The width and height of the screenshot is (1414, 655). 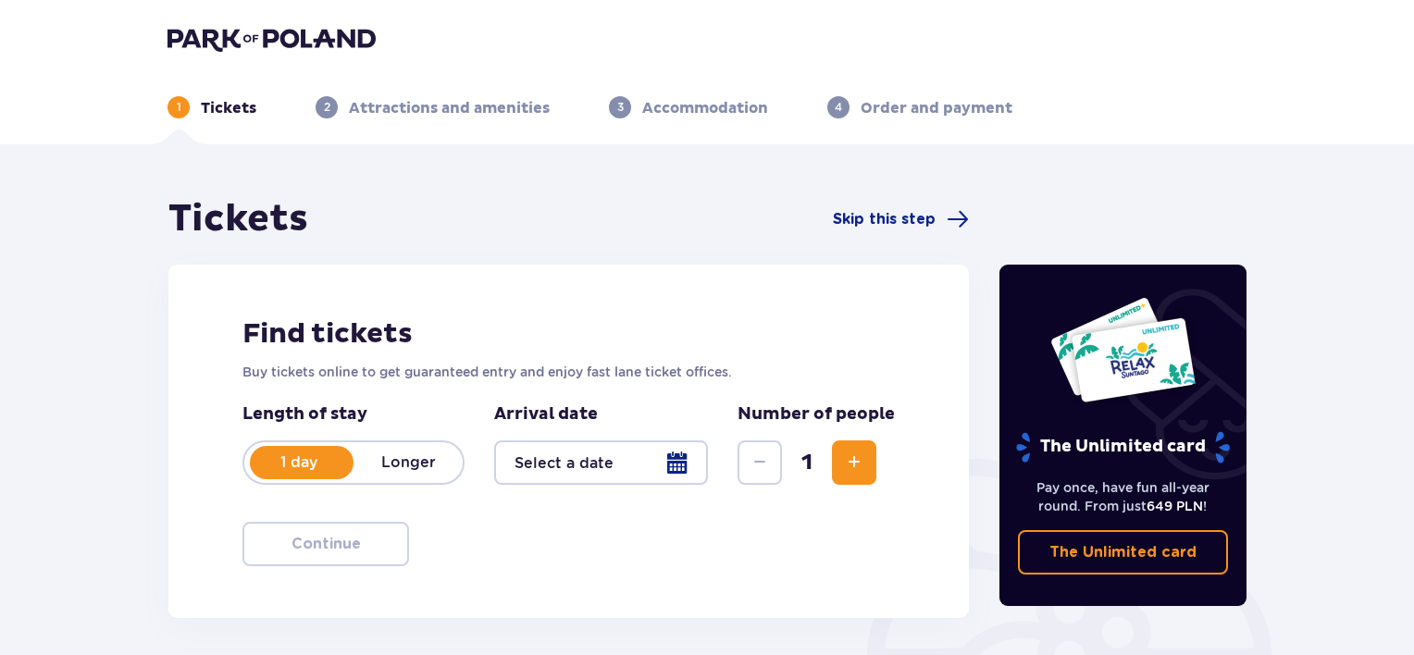 I want to click on p: Pay once, have fun all-year round. From just !, so click(x=1123, y=497).